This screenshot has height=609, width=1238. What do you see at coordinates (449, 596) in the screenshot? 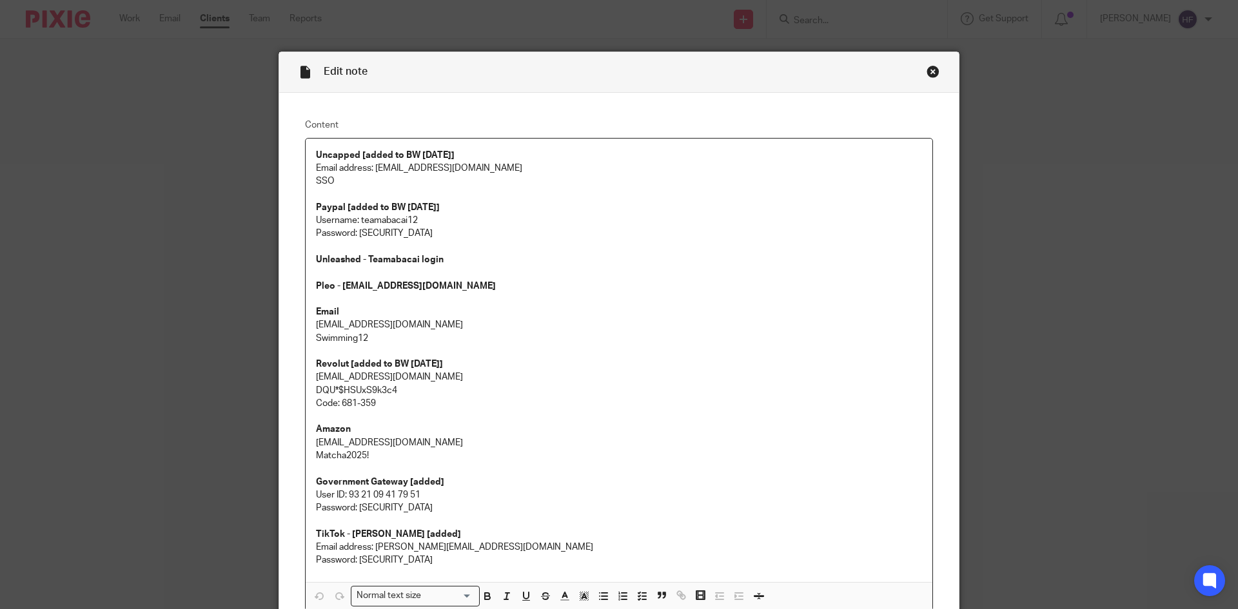
I see `input: Search for option` at bounding box center [449, 596].